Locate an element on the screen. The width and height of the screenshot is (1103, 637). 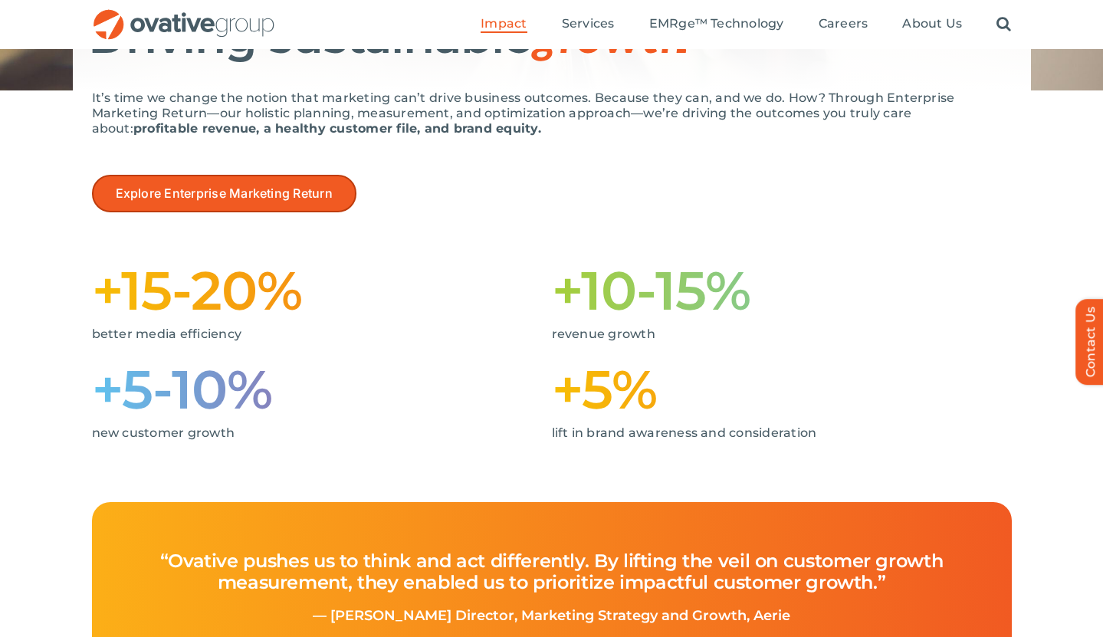
a: Explore Enterprise Marketing Return is located at coordinates (224, 193).